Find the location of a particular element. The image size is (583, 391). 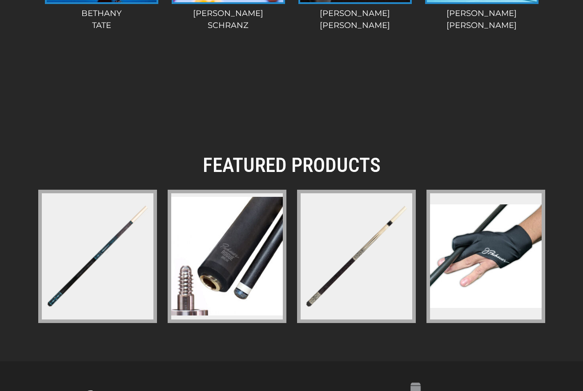

img: pechauer-piloted-rogue-carbon-break-shaft-pro-series is located at coordinates (227, 256).